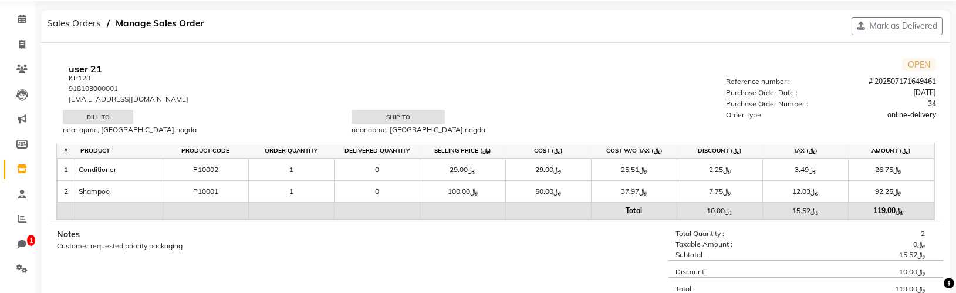  Describe the element at coordinates (302, 246) in the screenshot. I see `div: Customer requested priority packaging` at that location.